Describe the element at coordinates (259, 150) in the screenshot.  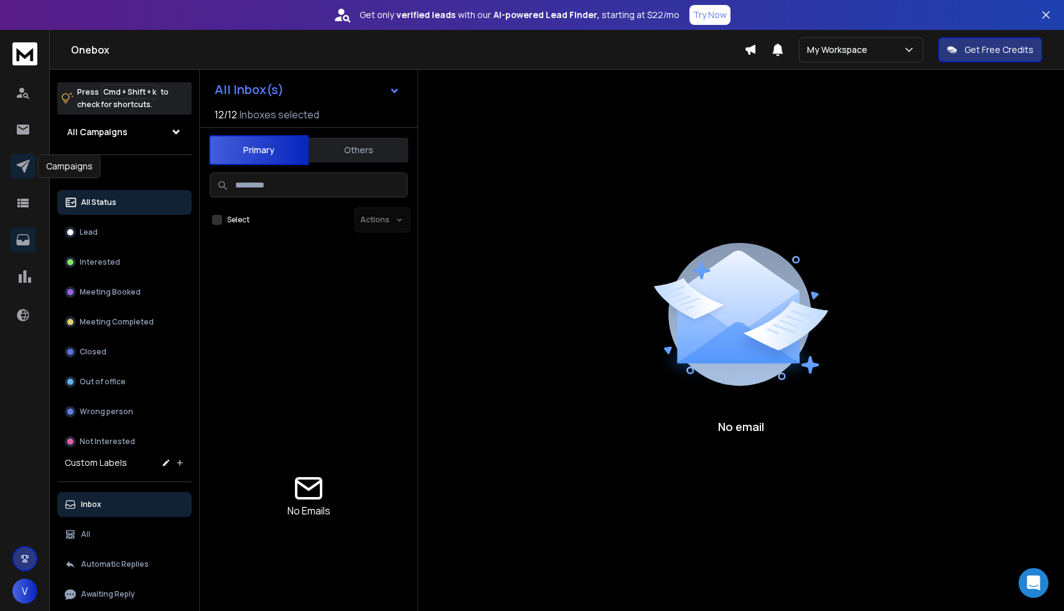
I see `button: Primary` at that location.